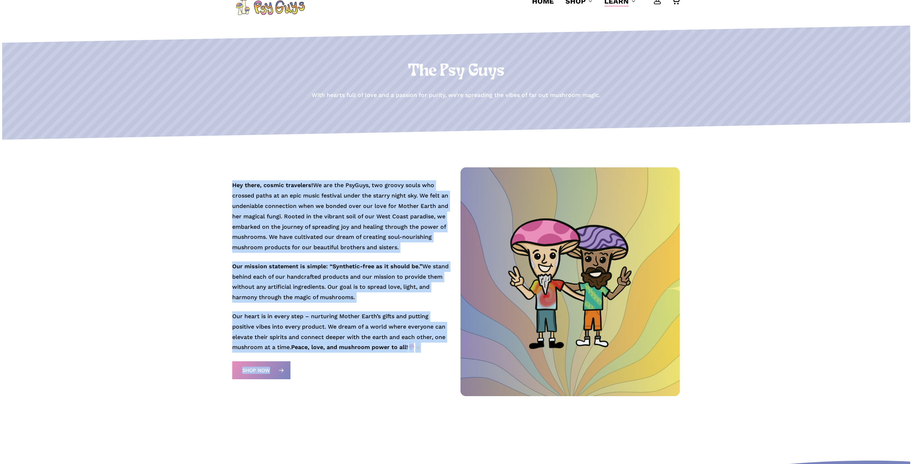 The width and height of the screenshot is (912, 464). What do you see at coordinates (327, 266) in the screenshot?
I see `strong: Our mission statement is simple: “Synthetic-free as it should be.”` at bounding box center [327, 266].